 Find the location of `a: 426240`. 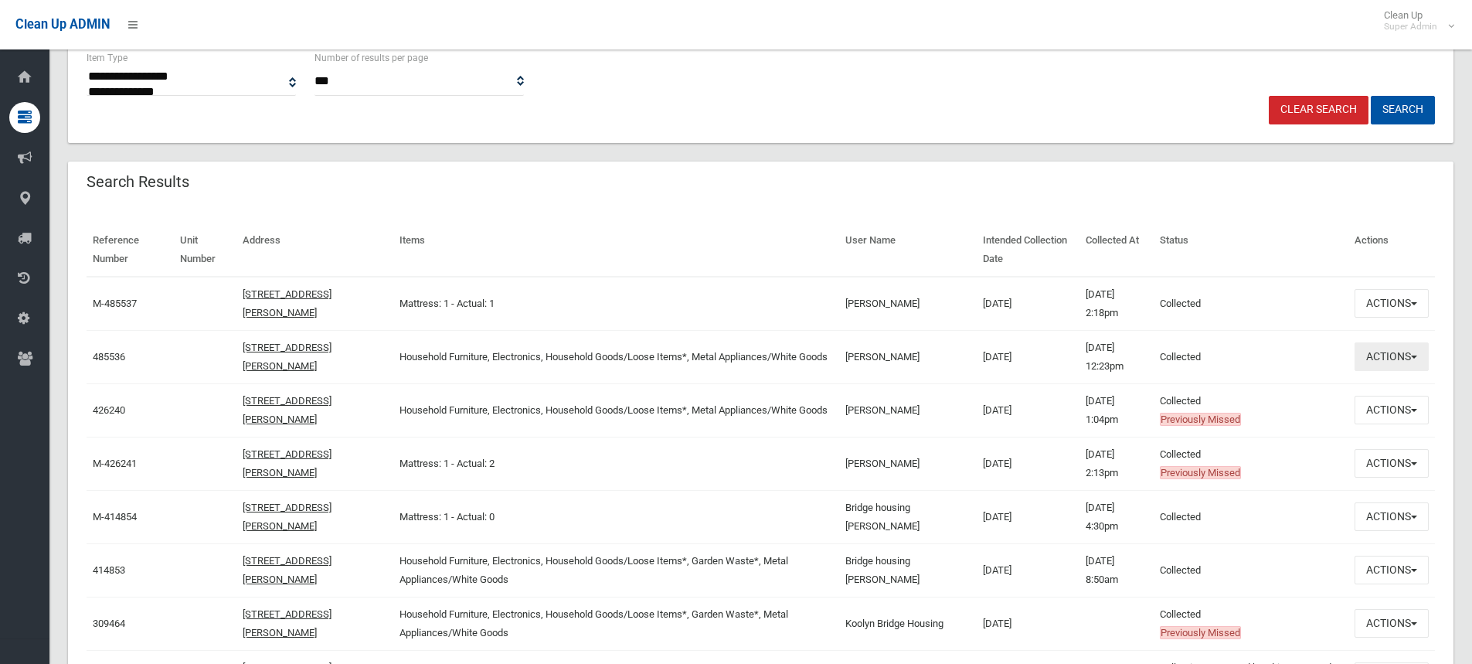

a: 426240 is located at coordinates (109, 409).